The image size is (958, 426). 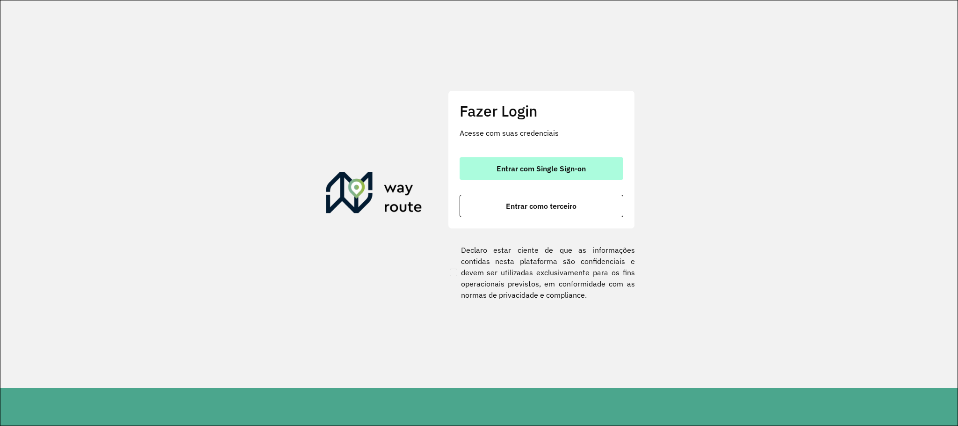 I want to click on span: Entrar como terceiro, so click(x=541, y=206).